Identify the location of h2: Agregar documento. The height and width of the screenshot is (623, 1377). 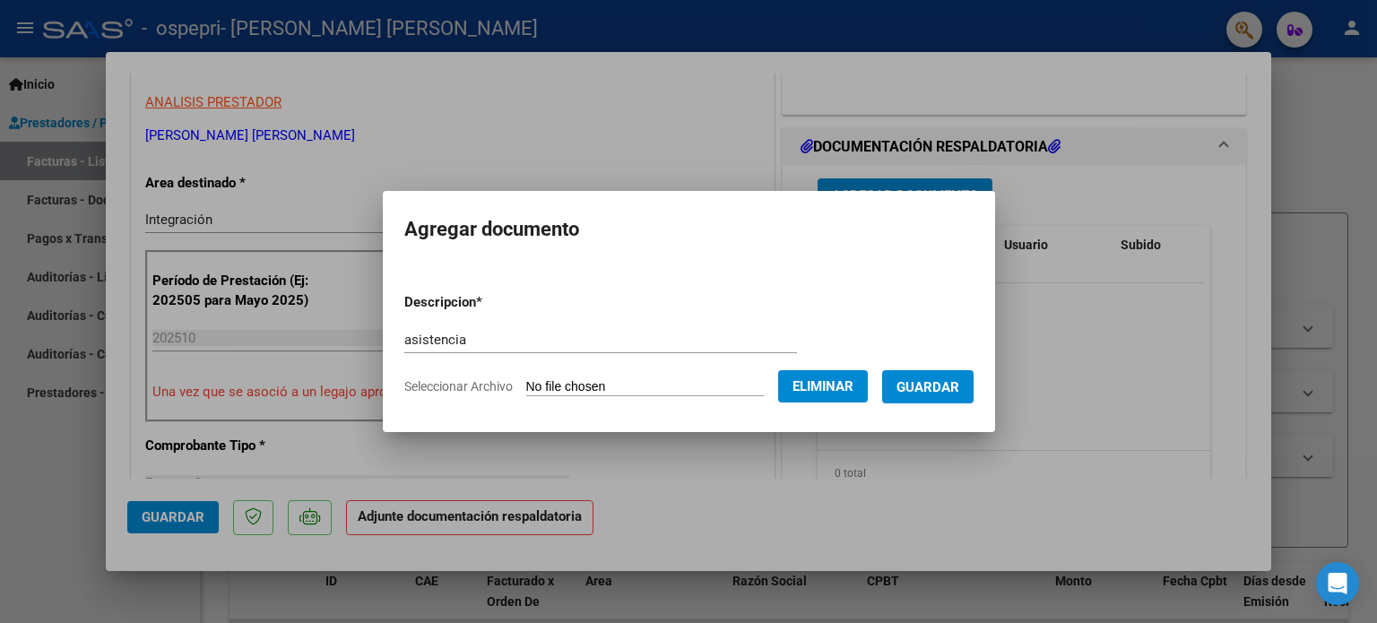
(689, 230).